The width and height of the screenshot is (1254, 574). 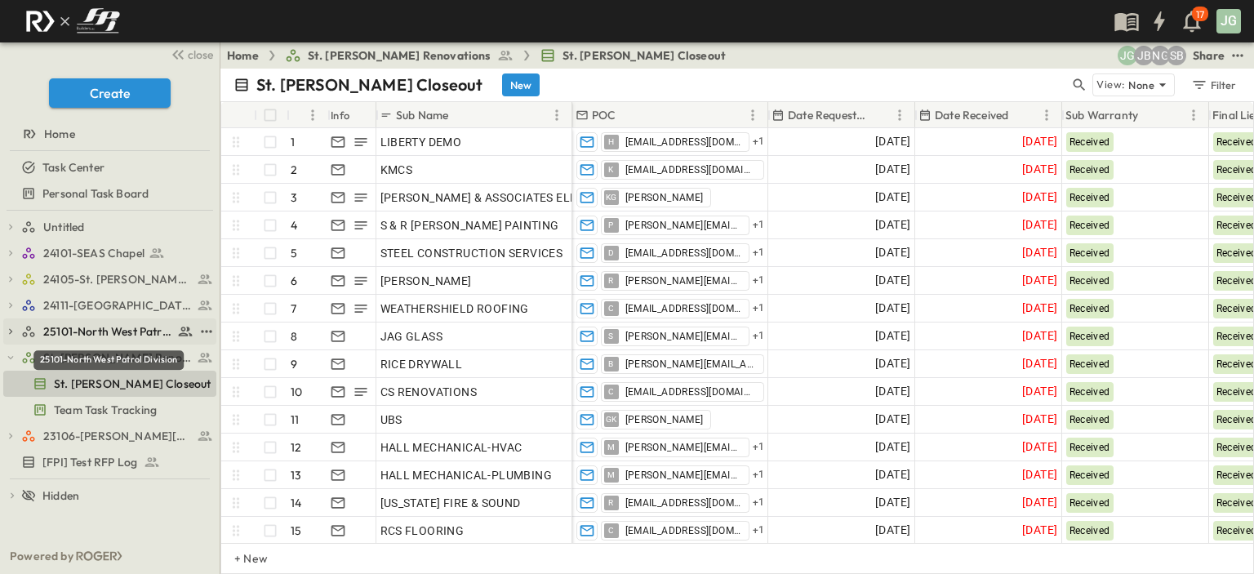 I want to click on span: HALL MECHANICAL-HVAC, so click(x=451, y=447).